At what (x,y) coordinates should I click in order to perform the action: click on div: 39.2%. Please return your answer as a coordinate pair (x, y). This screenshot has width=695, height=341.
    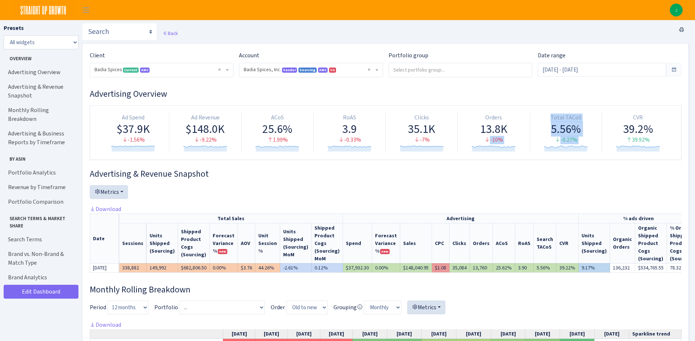
    Looking at the image, I should click on (638, 129).